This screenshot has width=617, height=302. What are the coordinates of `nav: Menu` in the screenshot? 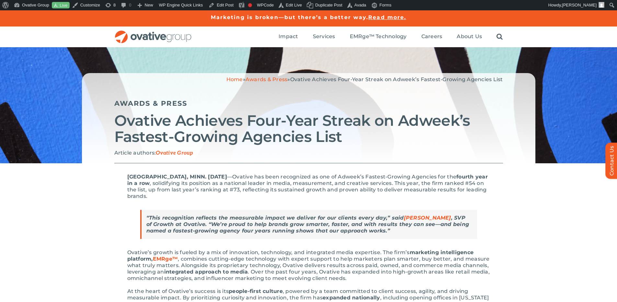 It's located at (390, 37).